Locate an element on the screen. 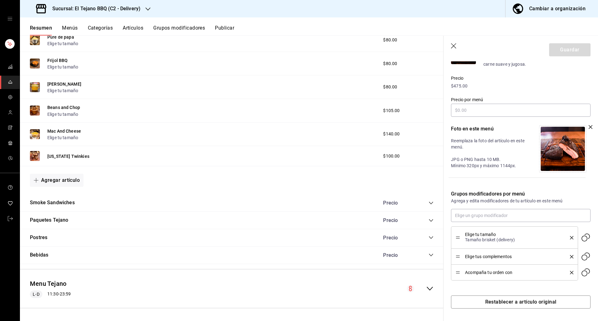 The height and width of the screenshot is (321, 598). button: Postres is located at coordinates (39, 238).